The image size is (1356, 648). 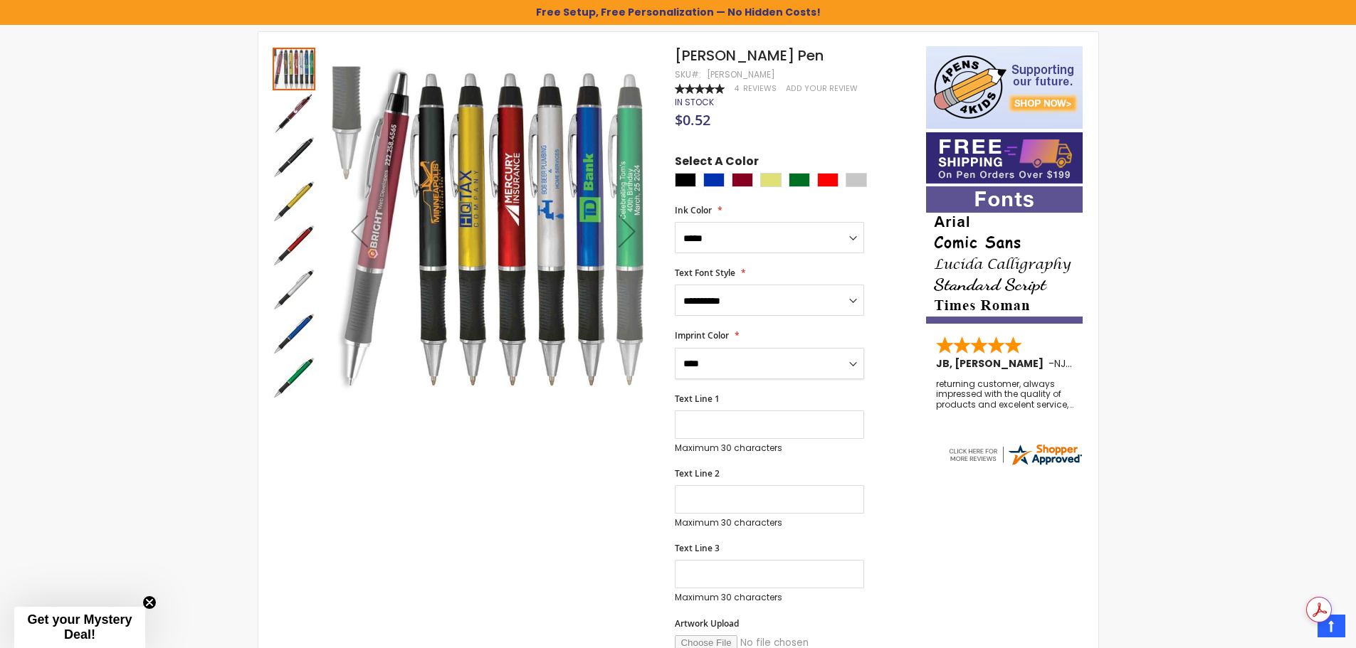 I want to click on strong: SKU, so click(x=688, y=74).